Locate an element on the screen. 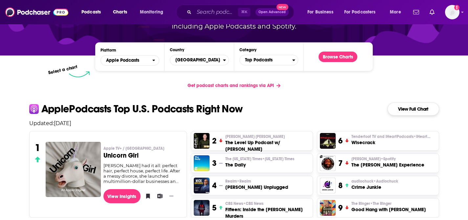 This screenshot has width=468, height=220. p: Apple Podcasts Top U.S. Podcasts Right Now is located at coordinates (142, 109).